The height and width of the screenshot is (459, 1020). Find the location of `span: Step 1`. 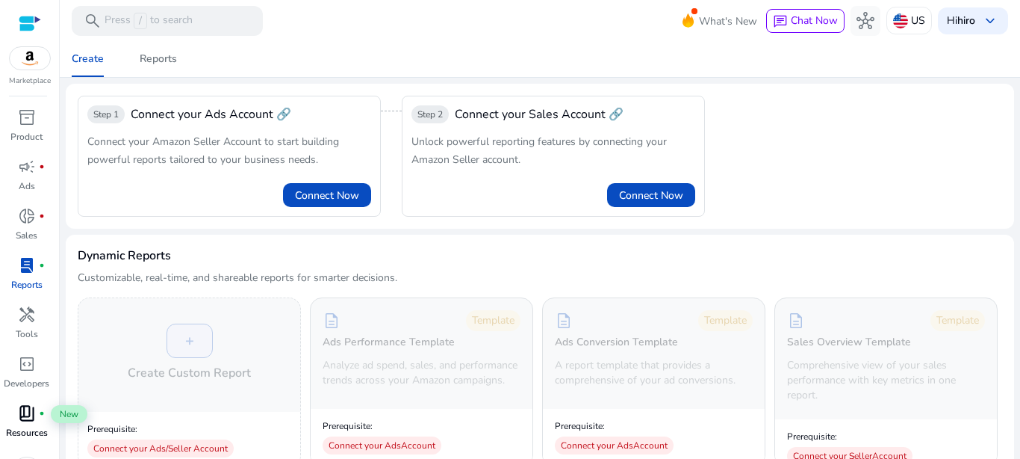

span: Step 1 is located at coordinates (106, 114).